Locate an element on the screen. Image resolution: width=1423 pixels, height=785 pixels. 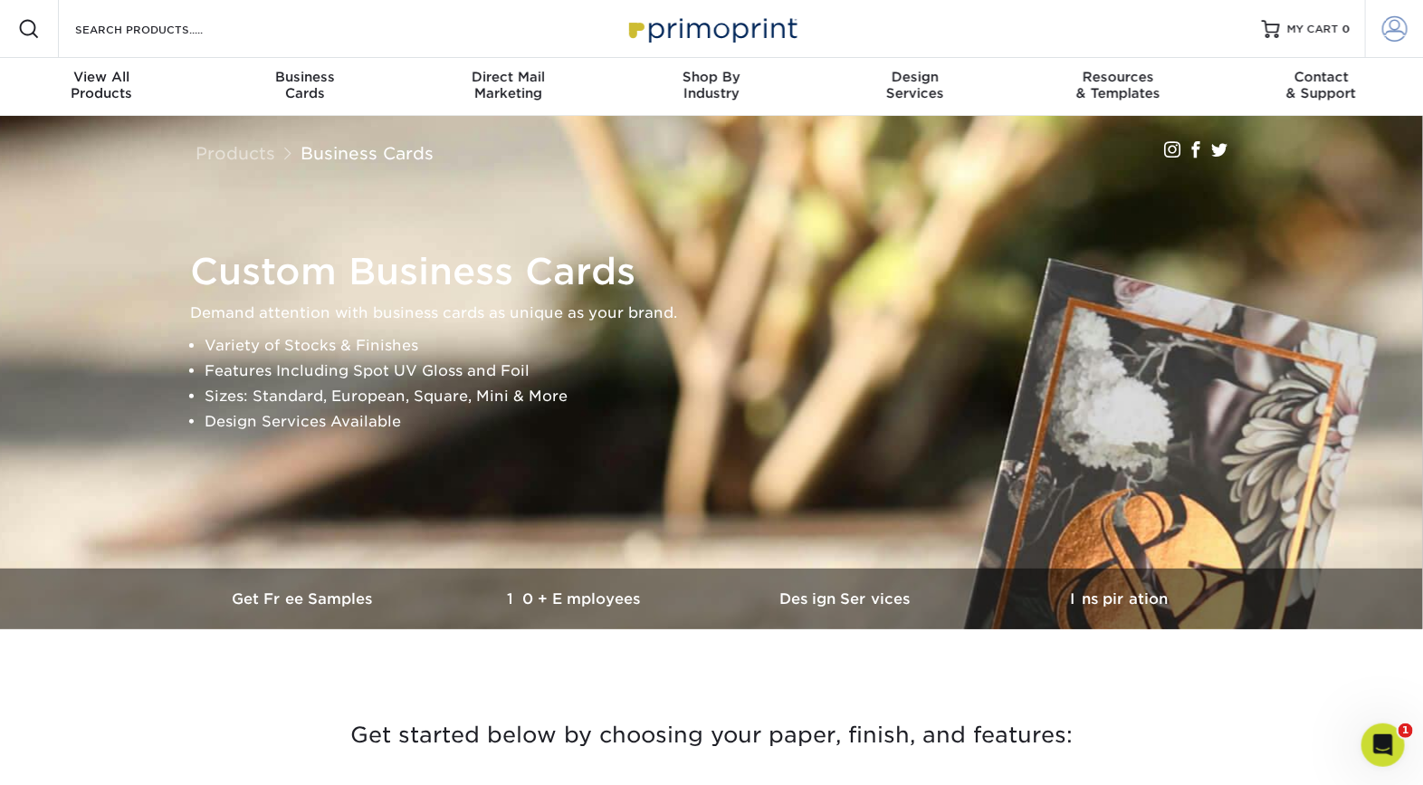
h3: 10+ Employees is located at coordinates (576, 598).